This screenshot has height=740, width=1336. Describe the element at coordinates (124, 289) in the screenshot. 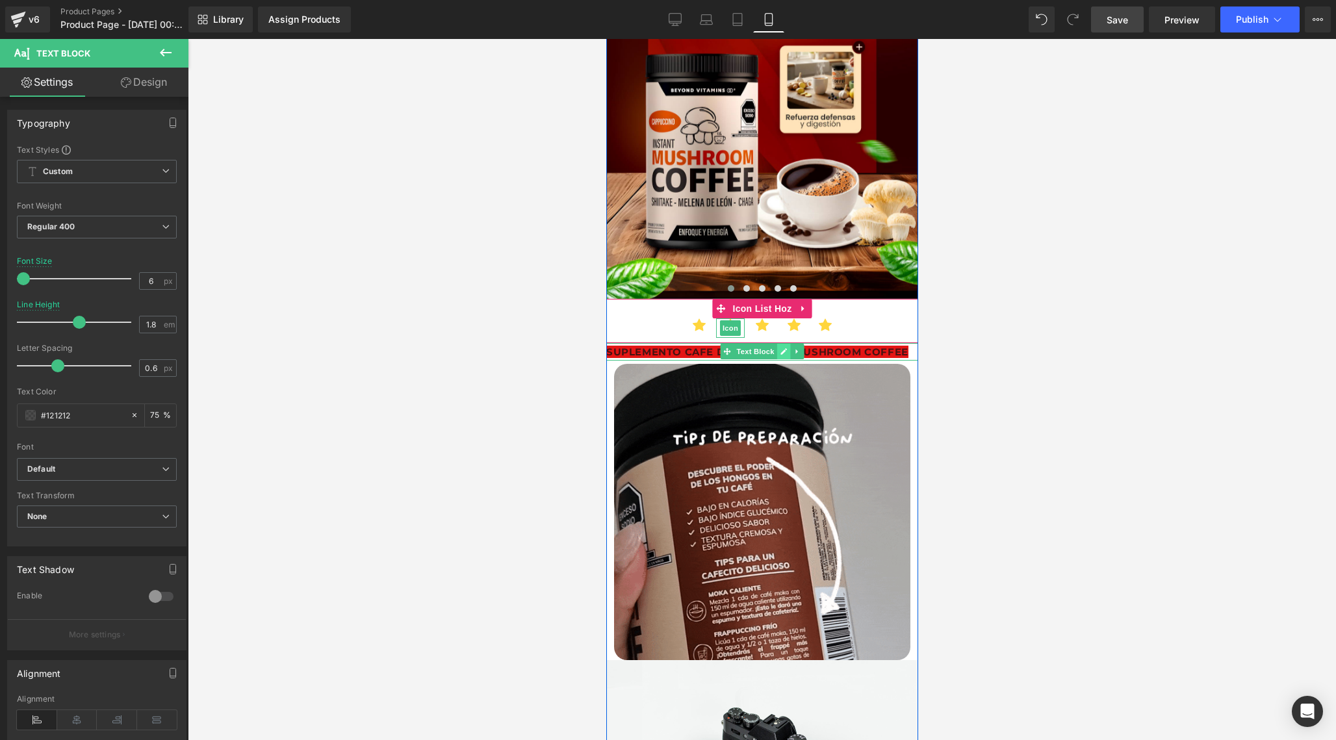

I see `span: Icon` at that location.